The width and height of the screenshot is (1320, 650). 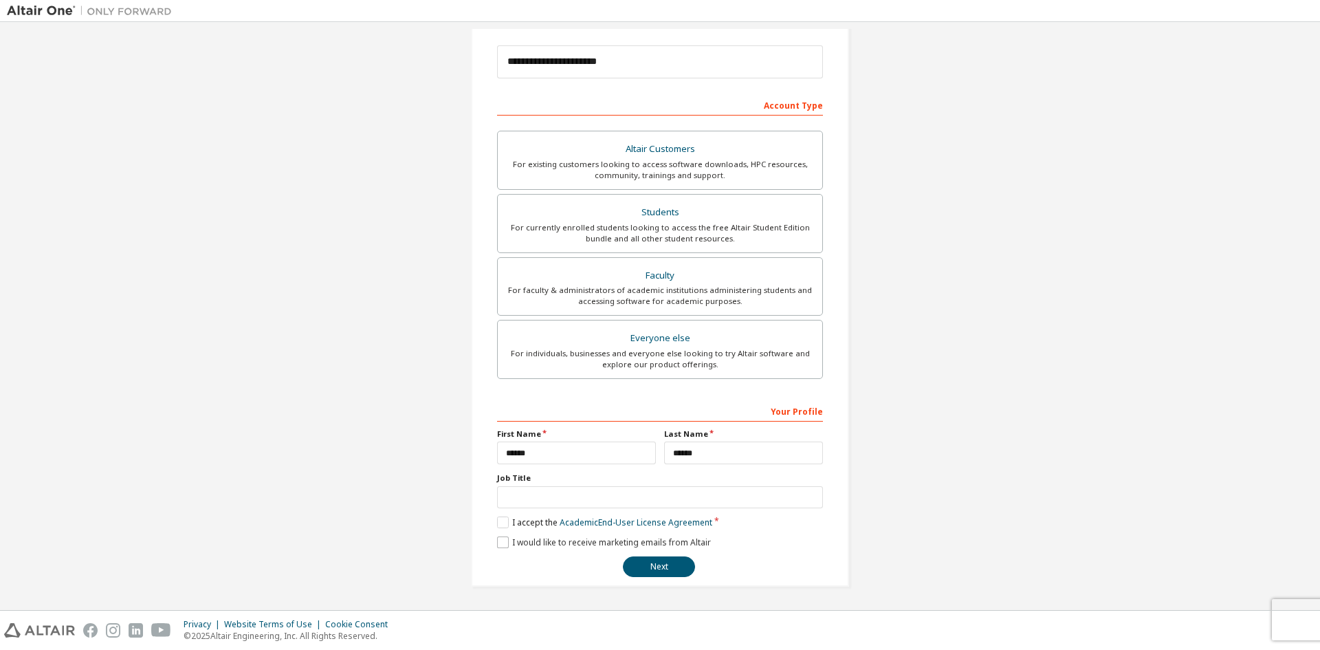 I want to click on img: altair_logo.svg, so click(x=39, y=630).